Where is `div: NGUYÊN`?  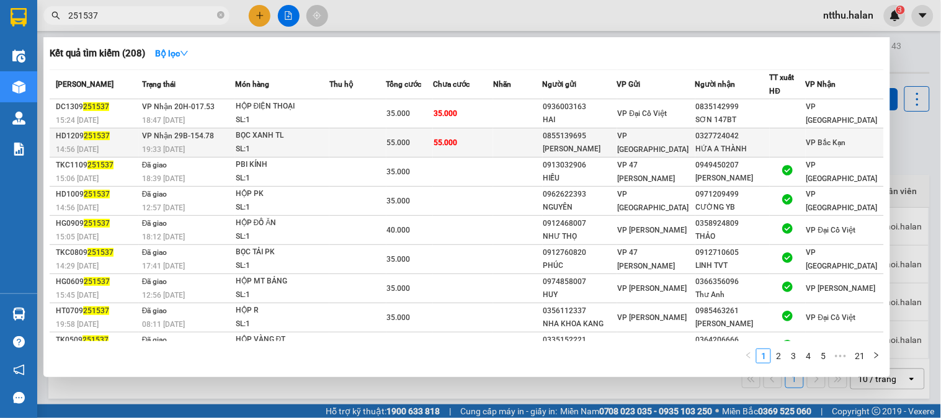 div: NGUYÊN is located at coordinates (580, 207).